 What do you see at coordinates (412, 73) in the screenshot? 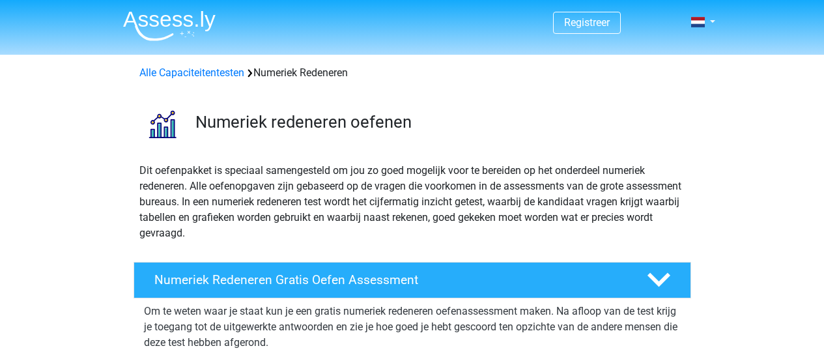
I see `div: Numeriek Redeneren` at bounding box center [412, 73].